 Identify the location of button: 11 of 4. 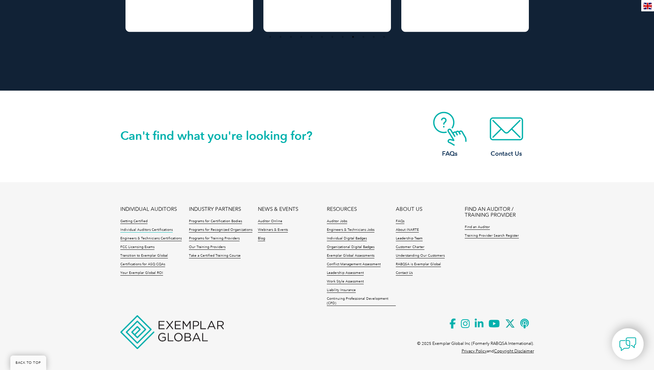
(374, 37).